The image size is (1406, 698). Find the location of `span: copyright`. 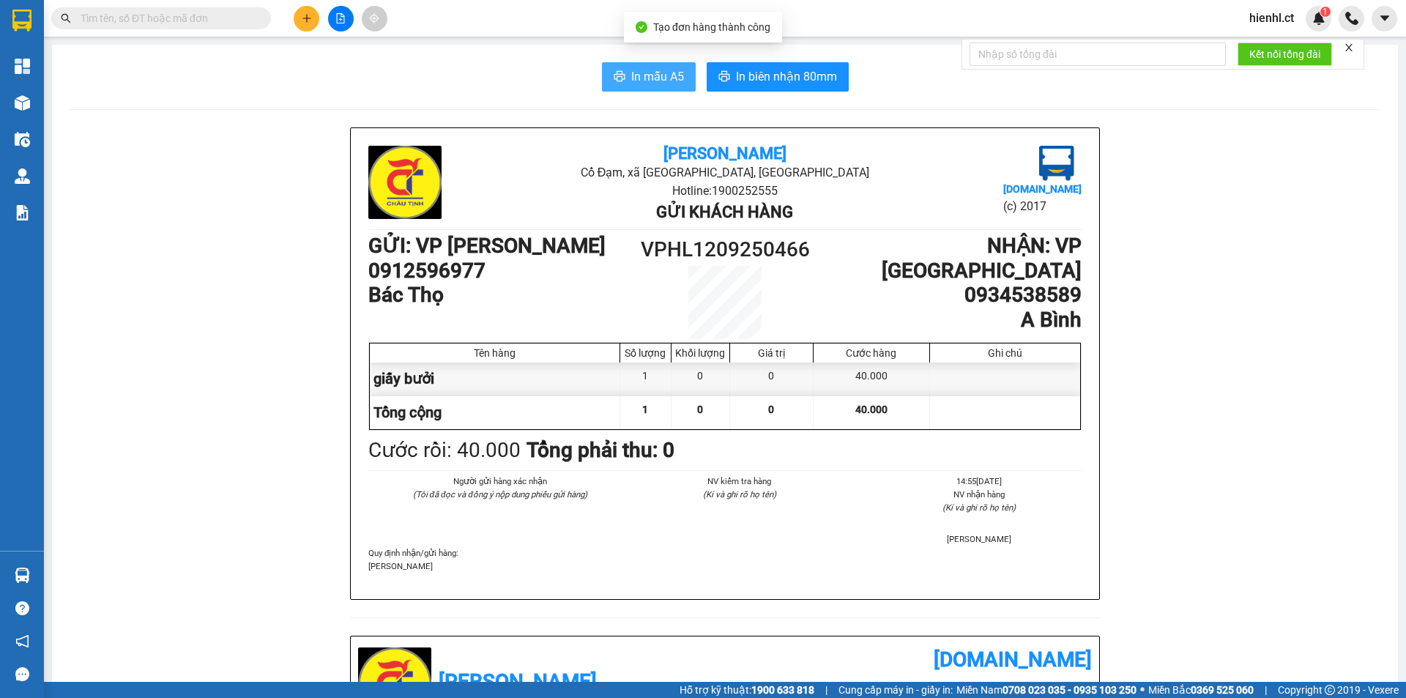

span: copyright is located at coordinates (1330, 690).